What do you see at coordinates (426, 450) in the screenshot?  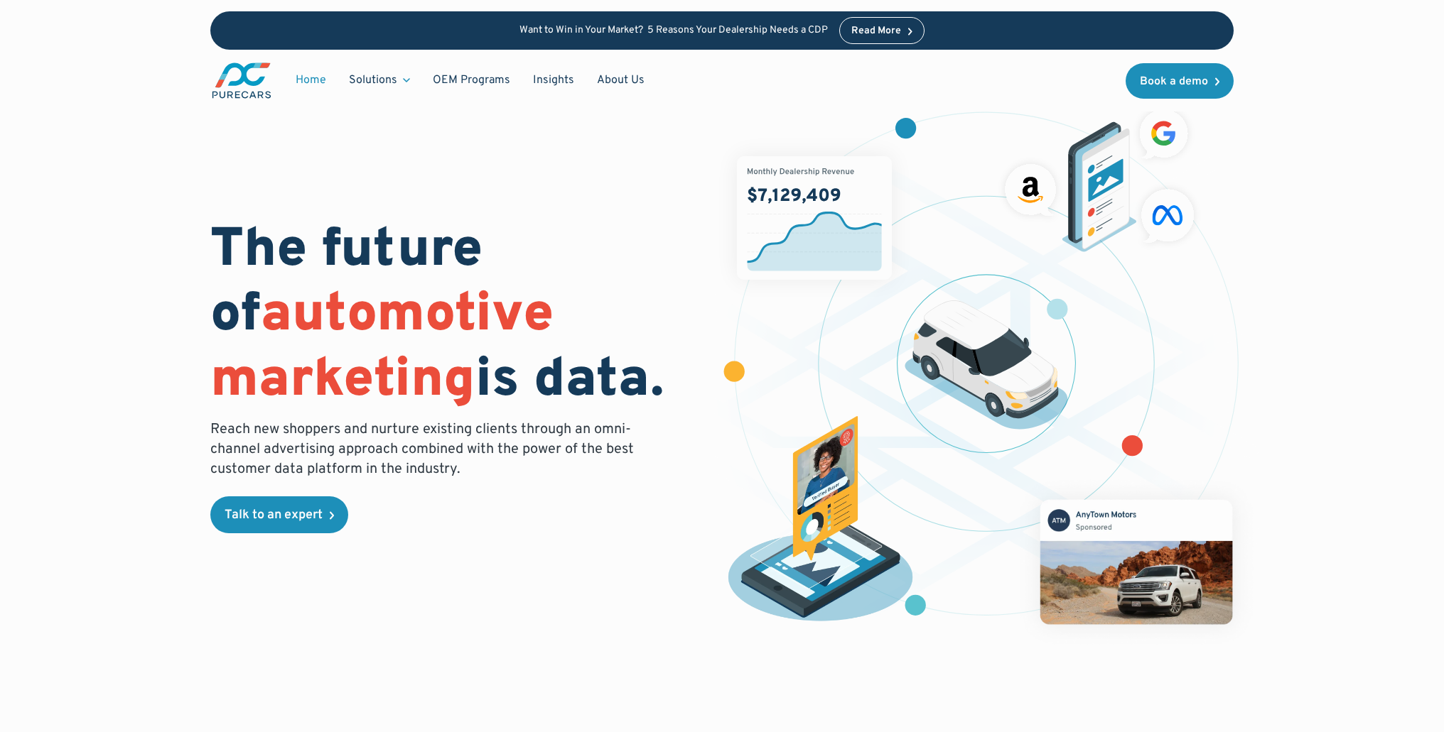 I see `p: Reach new shoppers and nurture existing clients through an omni-channel advertising approach comb...` at bounding box center [426, 450].